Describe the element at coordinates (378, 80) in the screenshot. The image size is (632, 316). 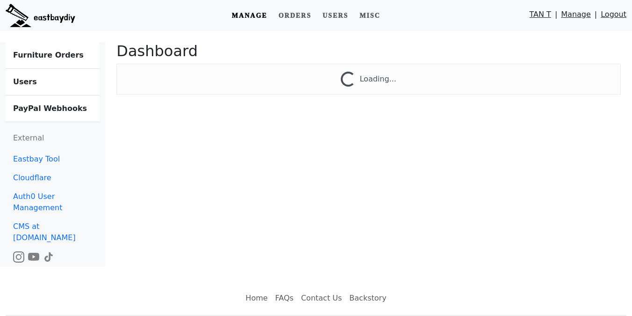
I see `div: Loading...` at that location.